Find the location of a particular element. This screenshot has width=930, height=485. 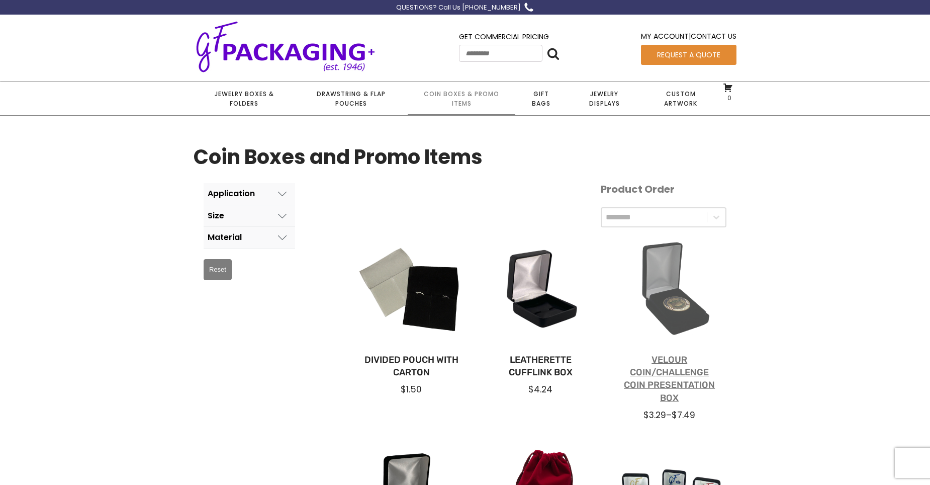

a: Jewelry Boxes & Folders is located at coordinates (244, 99).